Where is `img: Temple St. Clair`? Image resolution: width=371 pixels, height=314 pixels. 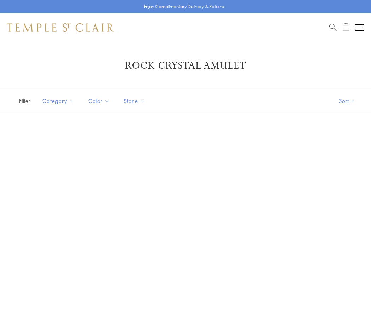
img: Temple St. Clair is located at coordinates (60, 28).